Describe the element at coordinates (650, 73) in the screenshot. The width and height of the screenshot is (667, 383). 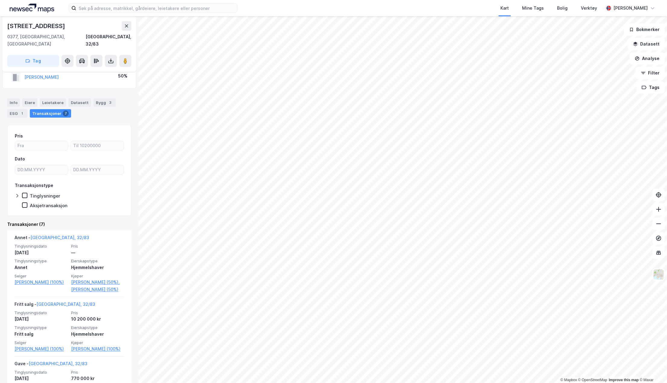
I see `button: Filter` at that location.